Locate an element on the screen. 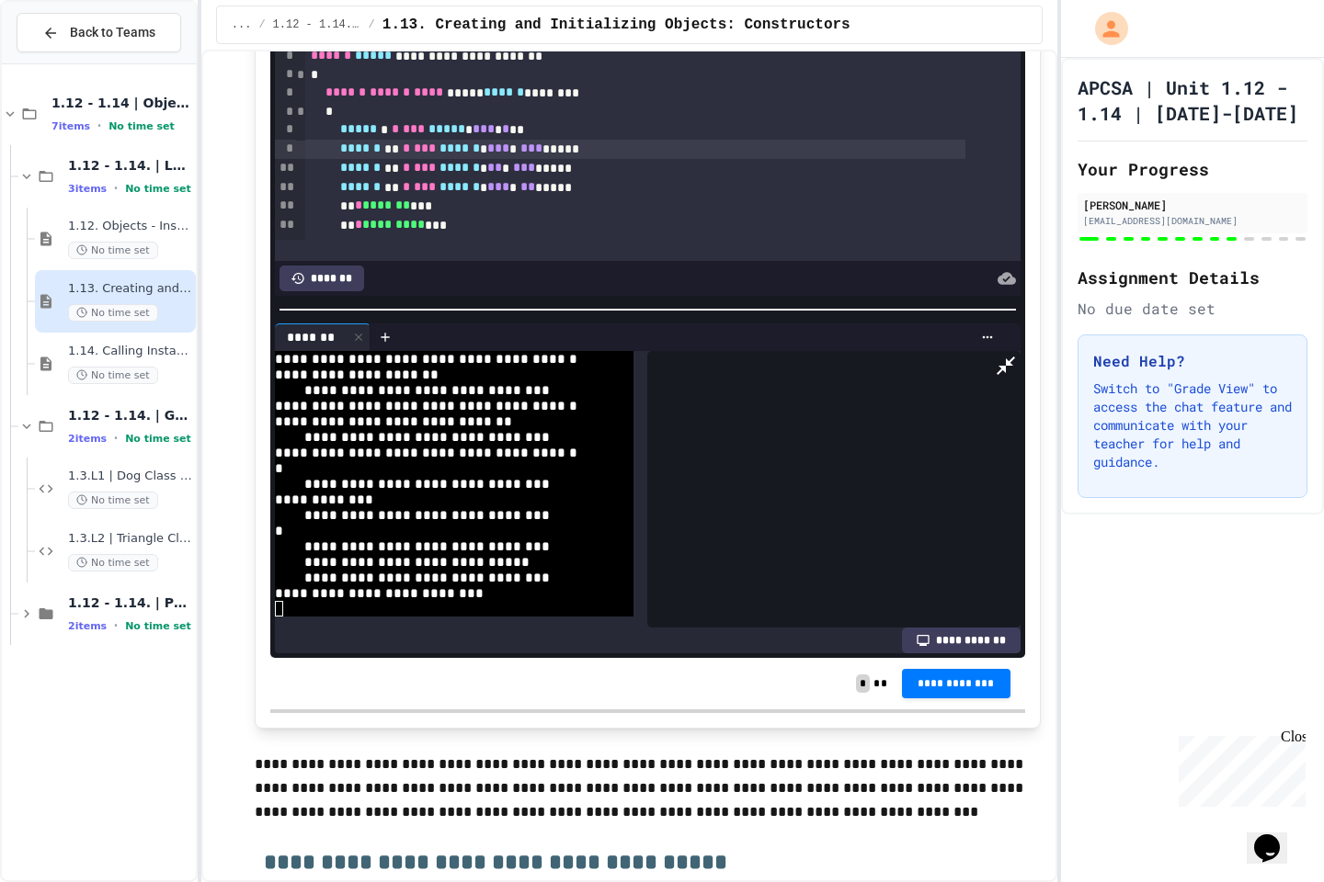  span: Back to Teams is located at coordinates (112, 32).